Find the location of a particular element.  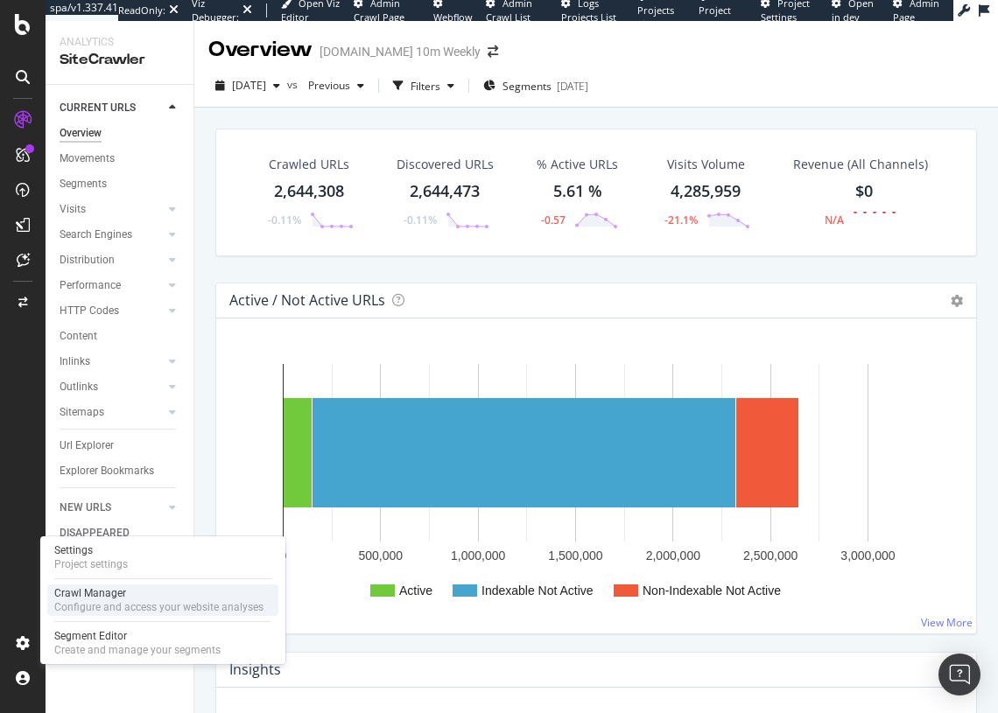

a: DISAPPEARED URLS is located at coordinates (111, 543).